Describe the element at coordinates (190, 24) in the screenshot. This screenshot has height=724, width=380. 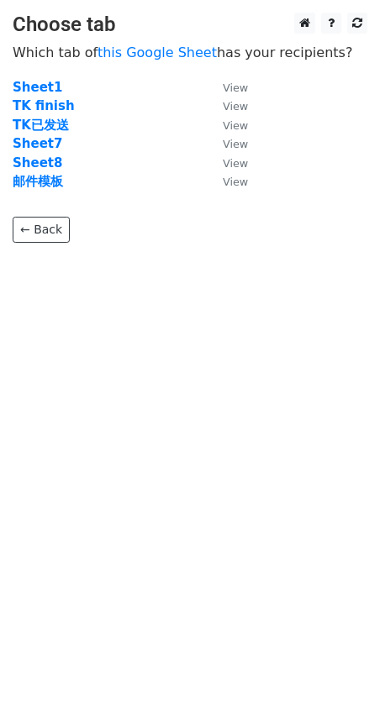
I see `h3: Choose tab` at that location.